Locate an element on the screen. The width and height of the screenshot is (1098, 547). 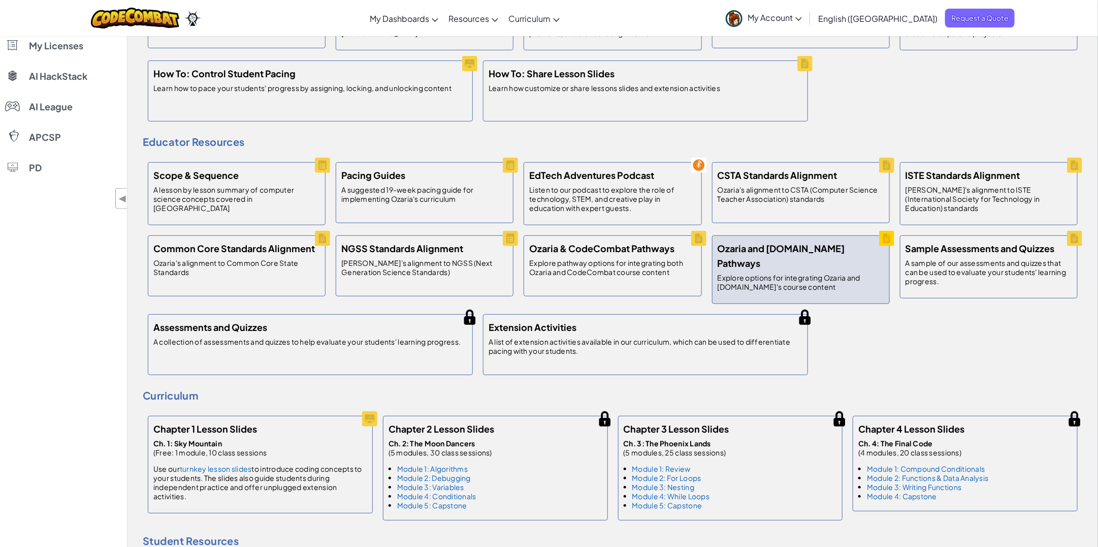
p: Learn how to pace your students' progress by assigning, locking, and unlocking content is located at coordinates (302, 88).